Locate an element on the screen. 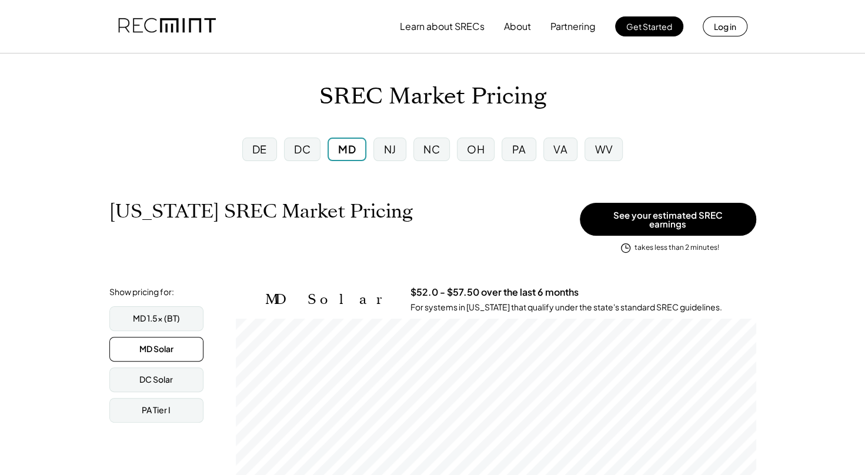 The width and height of the screenshot is (865, 475). div: MD Solar is located at coordinates (156, 349).